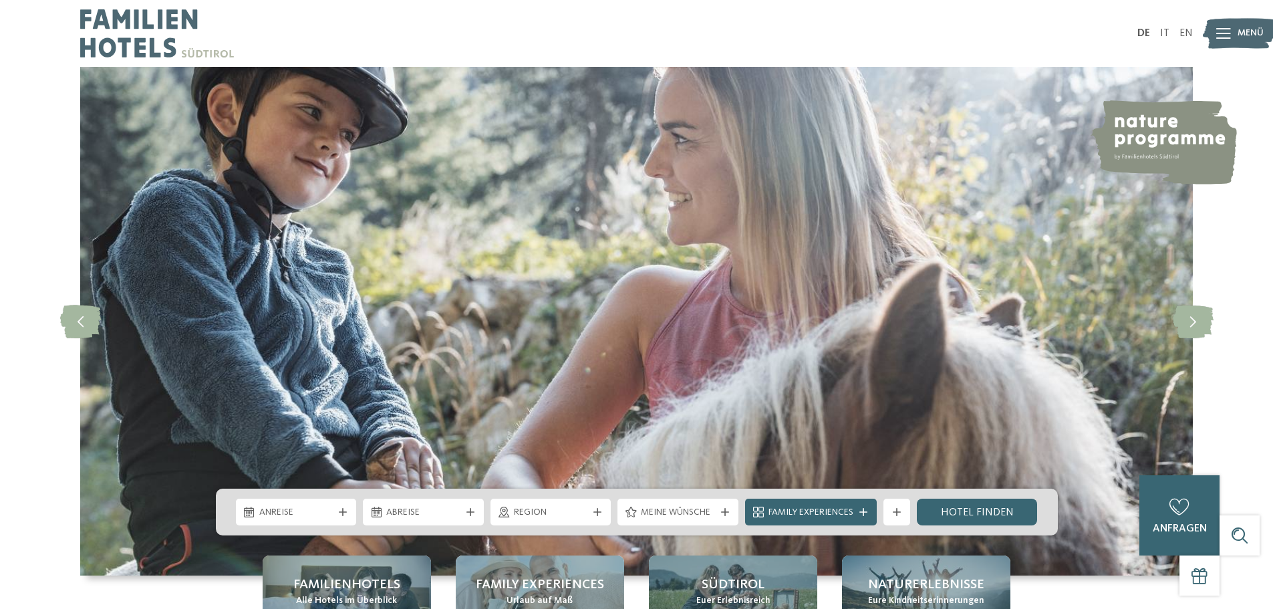 The image size is (1273, 609). Describe the element at coordinates (1163, 142) in the screenshot. I see `a: nature programme by Familienhotels Südtirol` at that location.